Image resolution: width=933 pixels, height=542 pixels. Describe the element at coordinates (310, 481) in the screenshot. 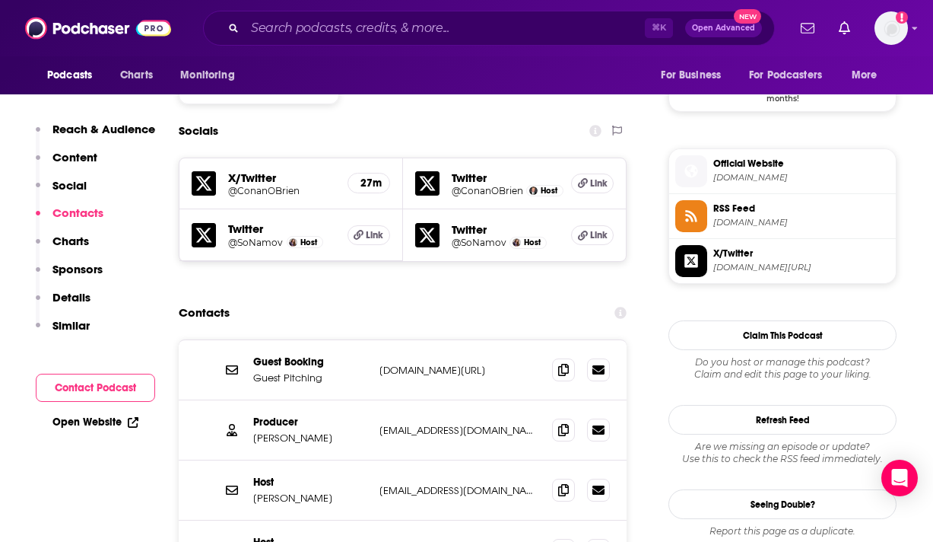

I see `p: Host` at that location.